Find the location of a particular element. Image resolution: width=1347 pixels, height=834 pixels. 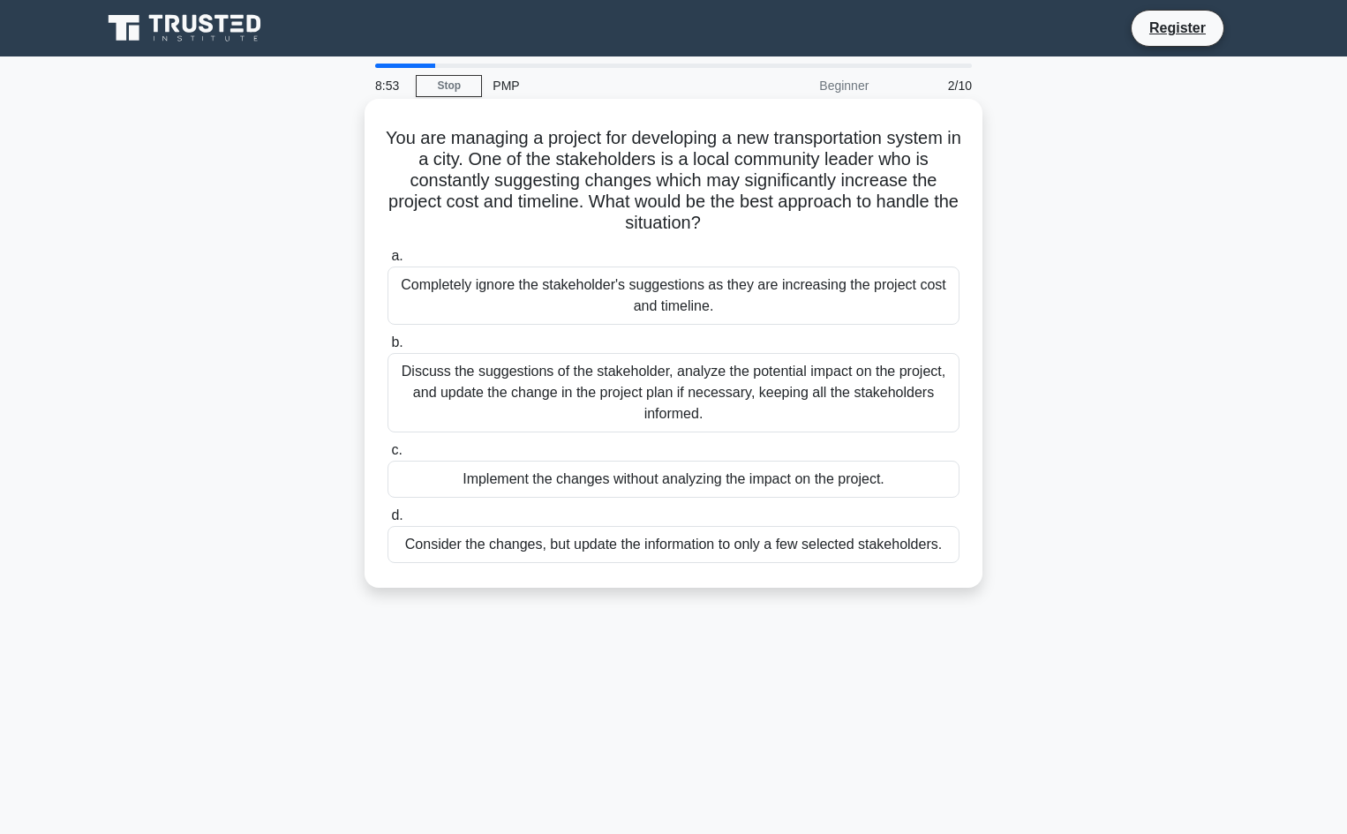

span: d. is located at coordinates (396, 514).